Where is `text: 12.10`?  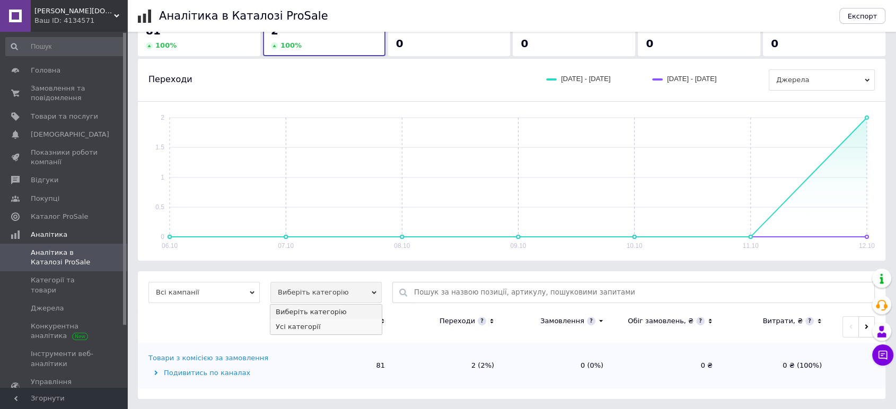
text: 12.10 is located at coordinates (867, 246).